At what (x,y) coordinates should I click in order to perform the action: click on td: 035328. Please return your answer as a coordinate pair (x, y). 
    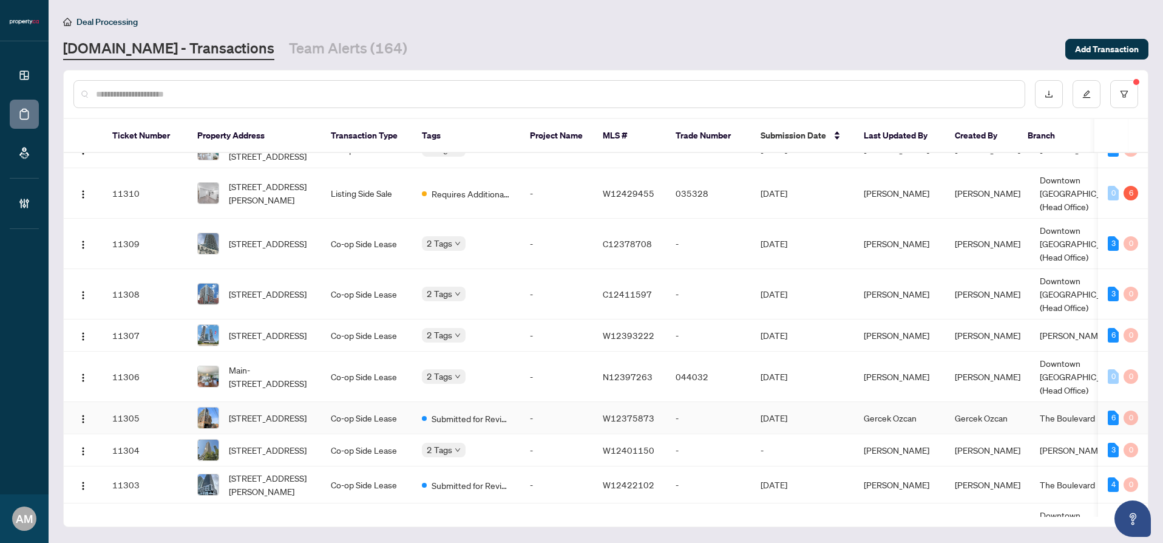
    Looking at the image, I should click on (708, 193).